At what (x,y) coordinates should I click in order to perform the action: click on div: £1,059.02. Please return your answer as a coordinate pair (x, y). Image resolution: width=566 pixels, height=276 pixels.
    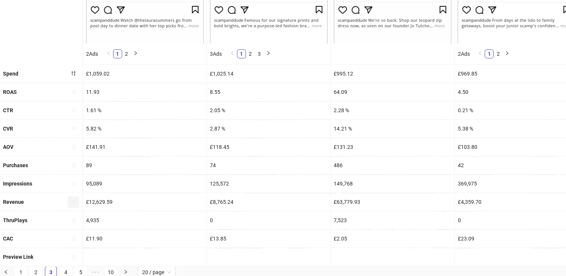
    Looking at the image, I should click on (145, 74).